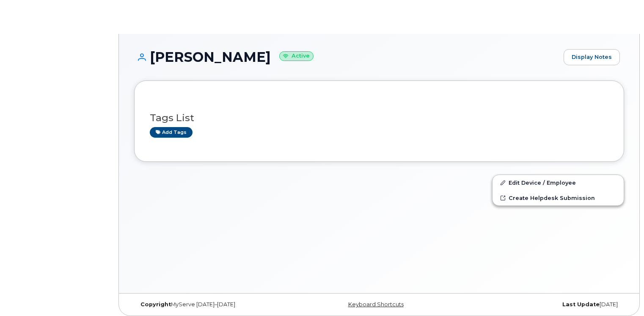 This screenshot has height=316, width=644. What do you see at coordinates (156, 304) in the screenshot?
I see `strong: Copyright` at bounding box center [156, 304].